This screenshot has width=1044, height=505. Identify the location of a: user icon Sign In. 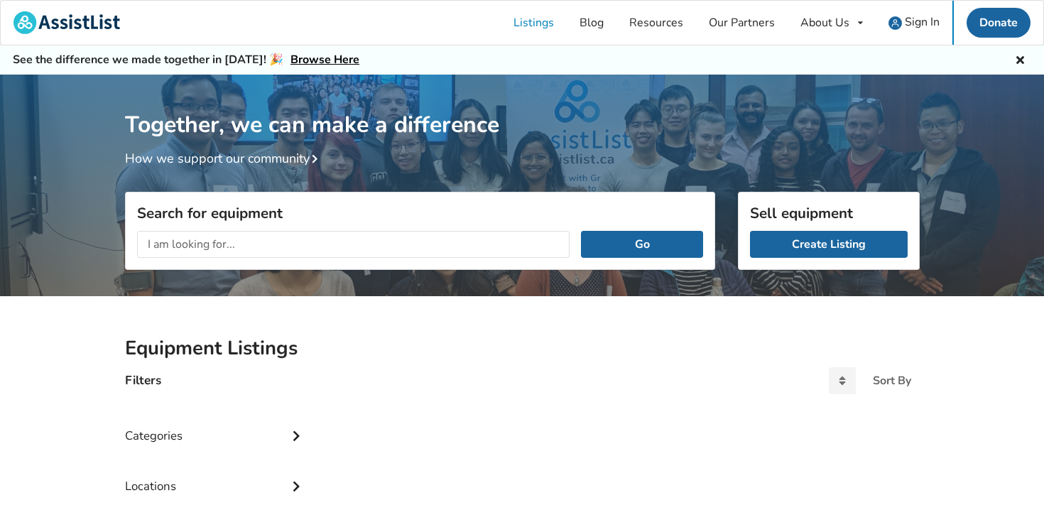
(914, 23).